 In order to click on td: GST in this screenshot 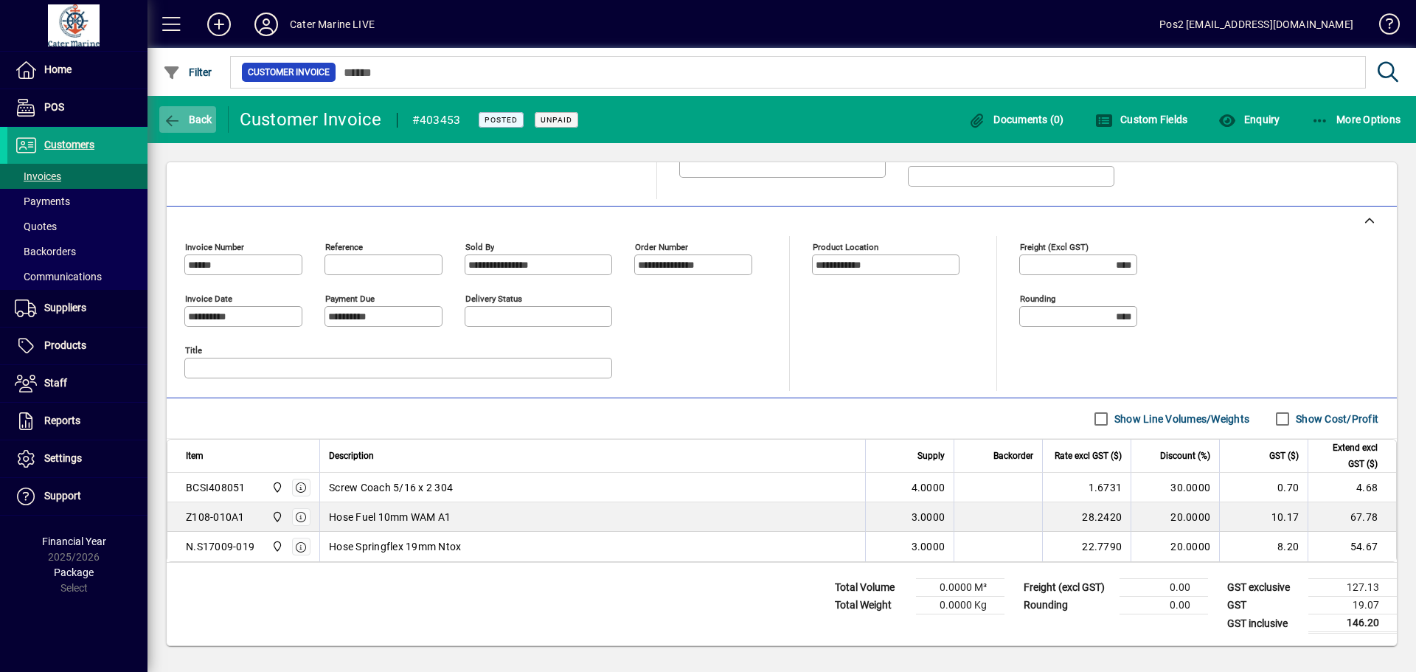, I will do `click(1264, 605)`.